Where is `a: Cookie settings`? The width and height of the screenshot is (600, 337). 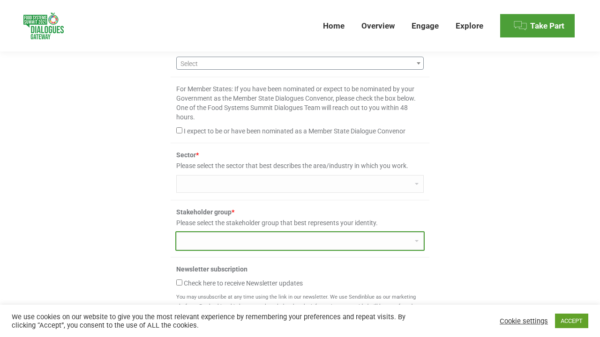 a: Cookie settings is located at coordinates (523, 321).